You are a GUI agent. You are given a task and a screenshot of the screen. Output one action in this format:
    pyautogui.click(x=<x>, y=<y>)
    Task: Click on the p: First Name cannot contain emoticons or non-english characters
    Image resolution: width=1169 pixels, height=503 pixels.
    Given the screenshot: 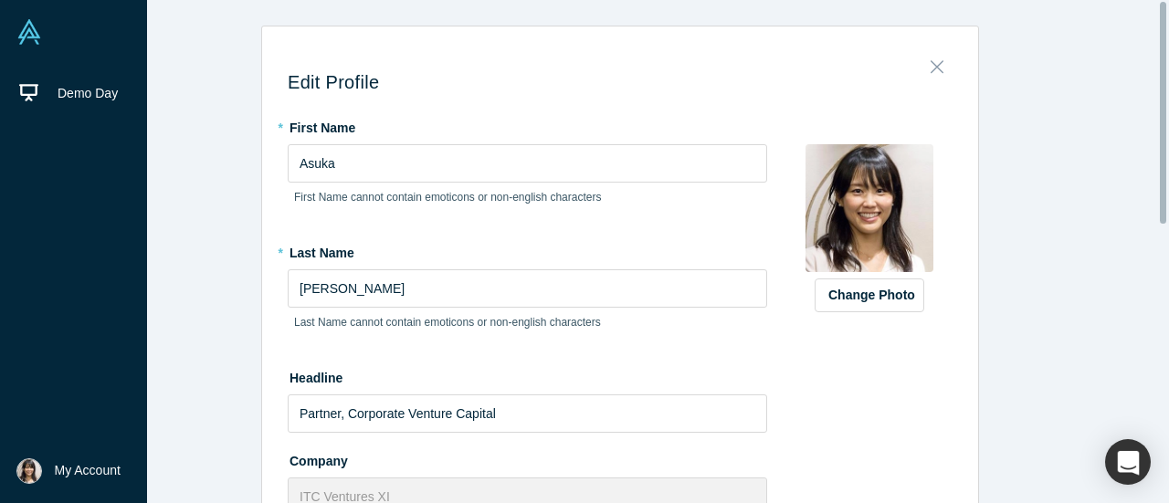 What is the action you would take?
    pyautogui.click(x=527, y=197)
    